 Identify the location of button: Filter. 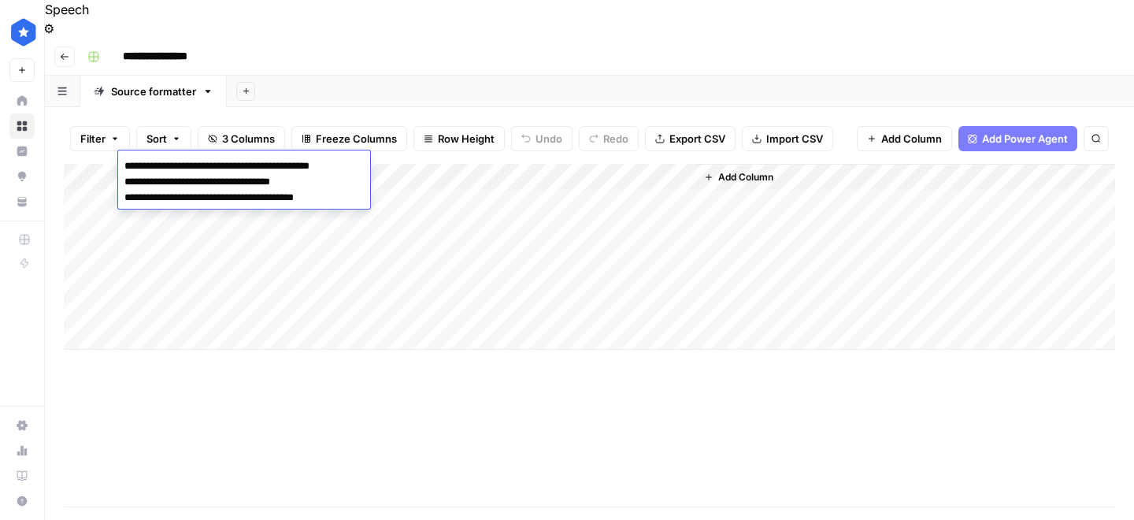
(100, 139).